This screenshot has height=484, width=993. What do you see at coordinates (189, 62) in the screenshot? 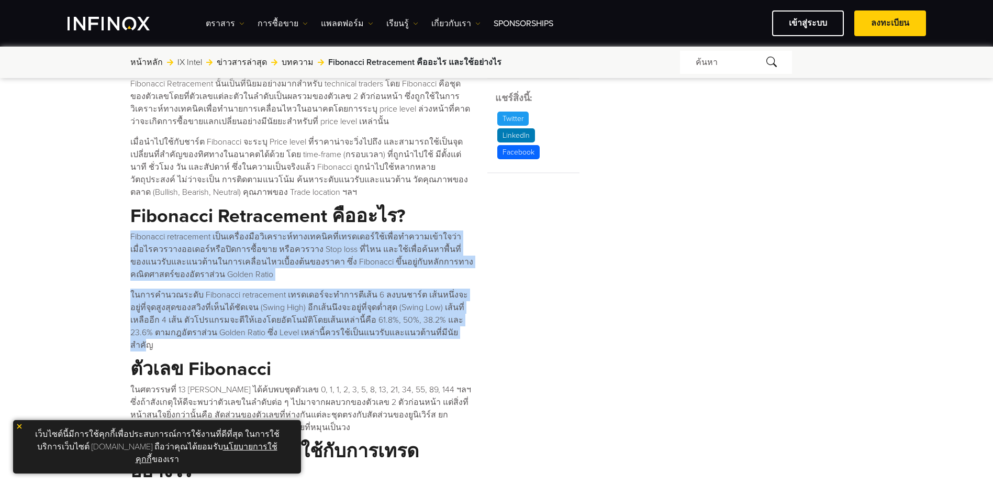
I see `a: IX Intel` at bounding box center [189, 62].